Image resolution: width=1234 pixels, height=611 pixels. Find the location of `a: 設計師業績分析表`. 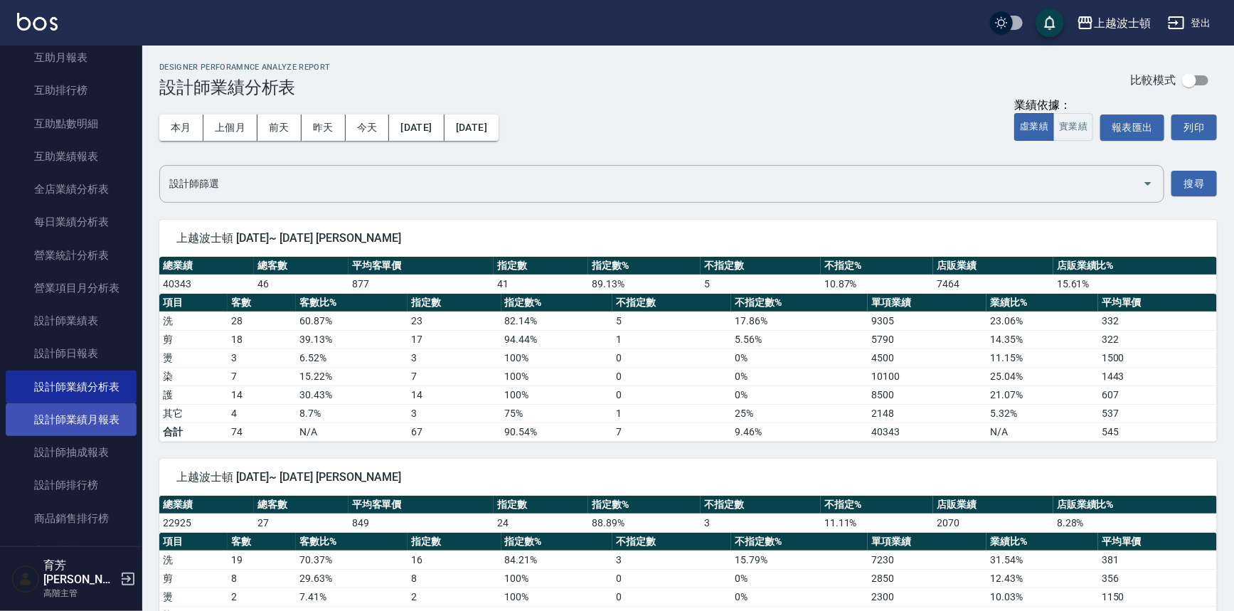

a: 設計師業績分析表 is located at coordinates (71, 387).